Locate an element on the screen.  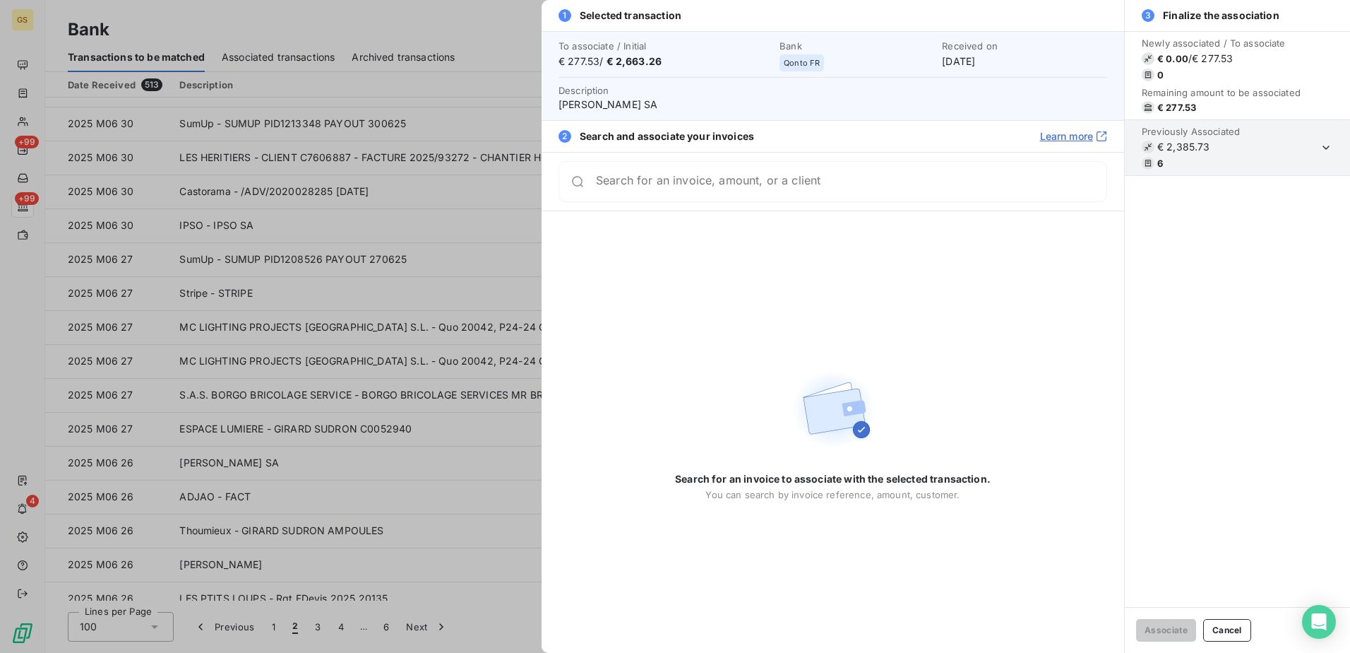
span: Qonto FR is located at coordinates (802, 63).